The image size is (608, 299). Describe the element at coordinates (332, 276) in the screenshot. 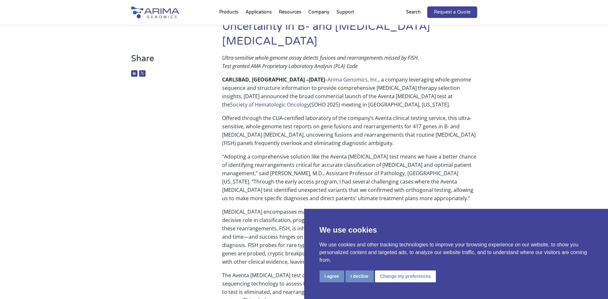

I see `button: I agree` at that location.